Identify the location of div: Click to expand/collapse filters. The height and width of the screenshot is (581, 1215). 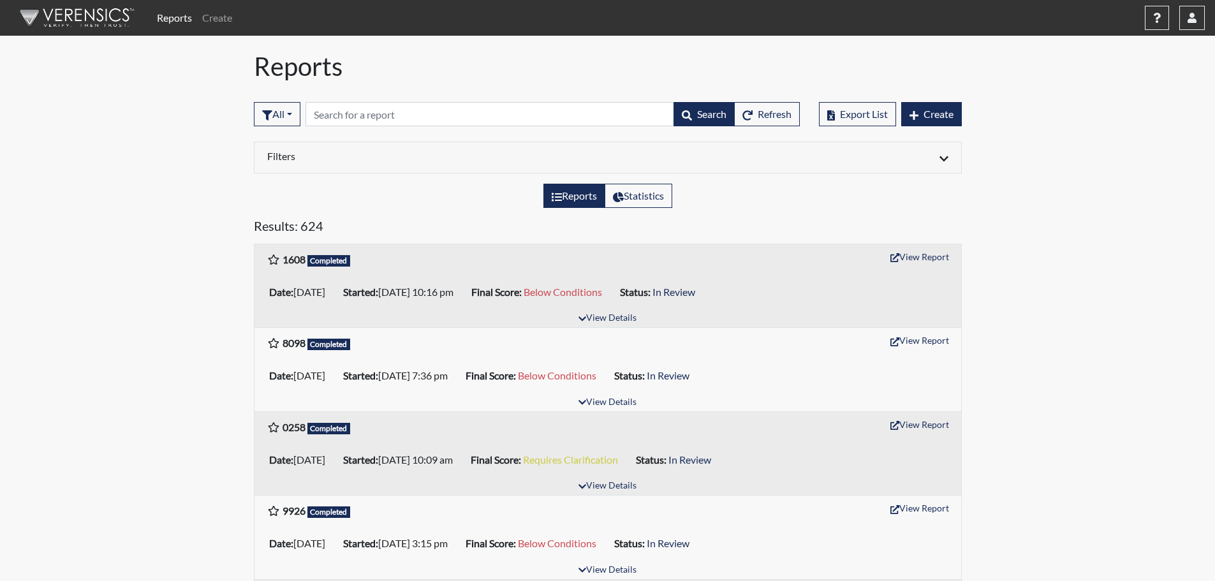
(608, 158).